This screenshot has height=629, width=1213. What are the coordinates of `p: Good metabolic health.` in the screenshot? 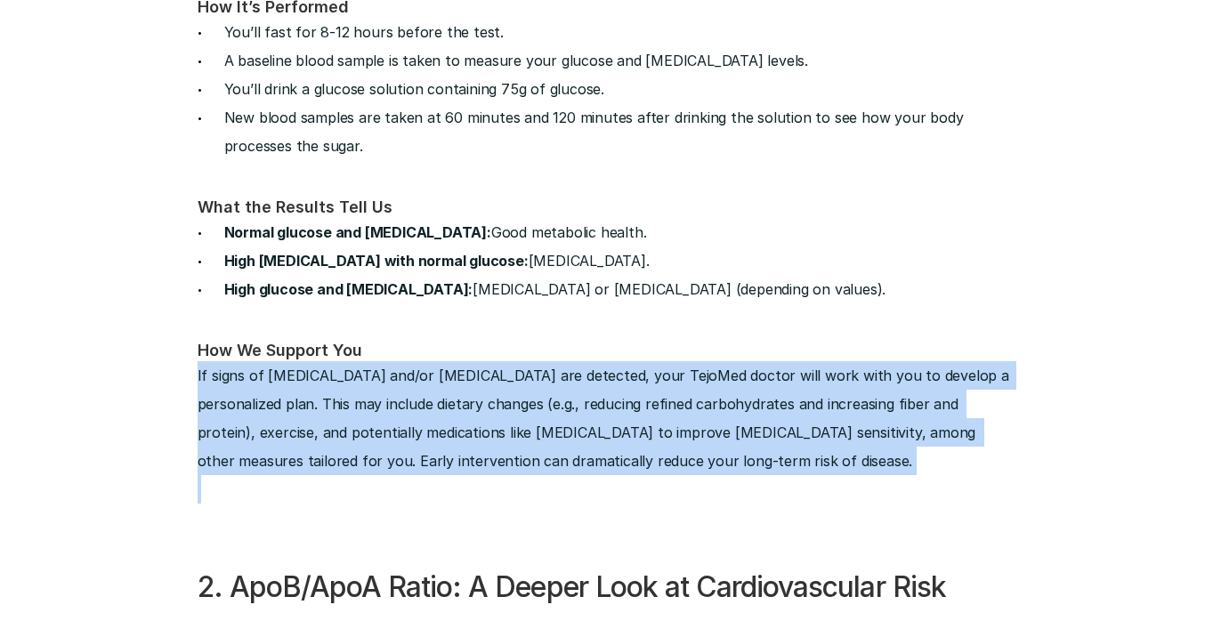 It's located at (620, 232).